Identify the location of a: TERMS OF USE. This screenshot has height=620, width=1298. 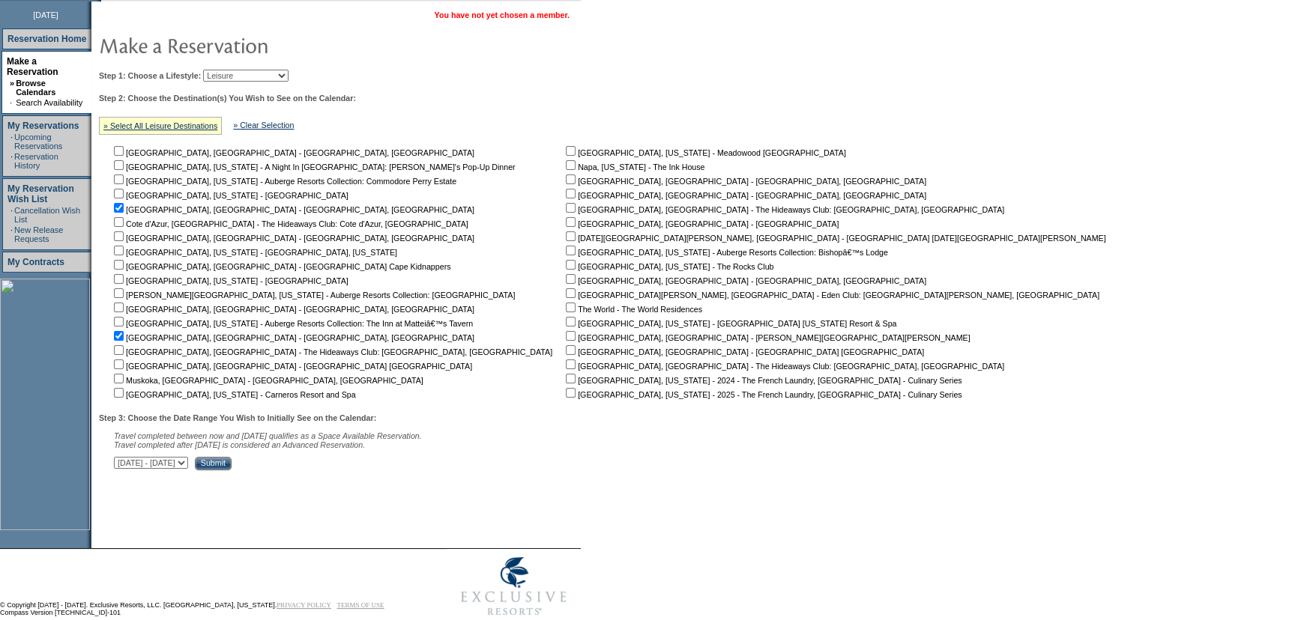
(360, 606).